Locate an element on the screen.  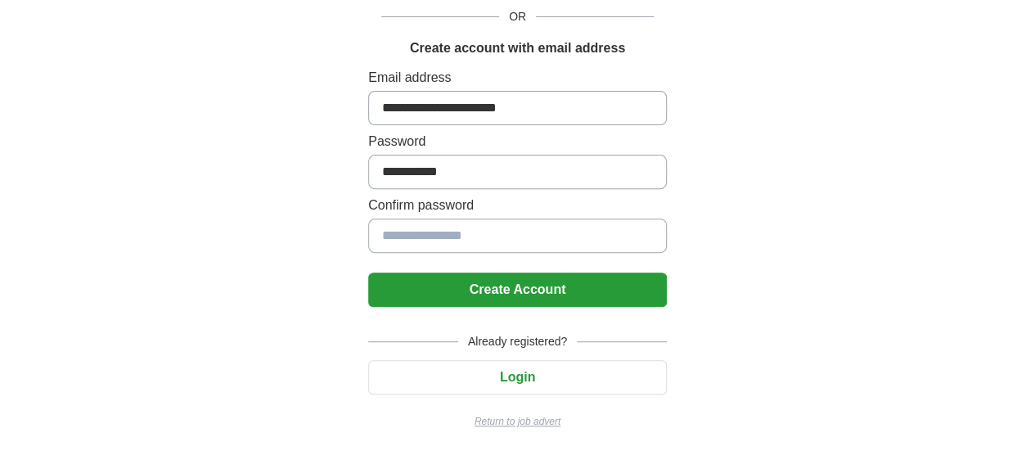
h1: Create account with email address is located at coordinates (517, 48).